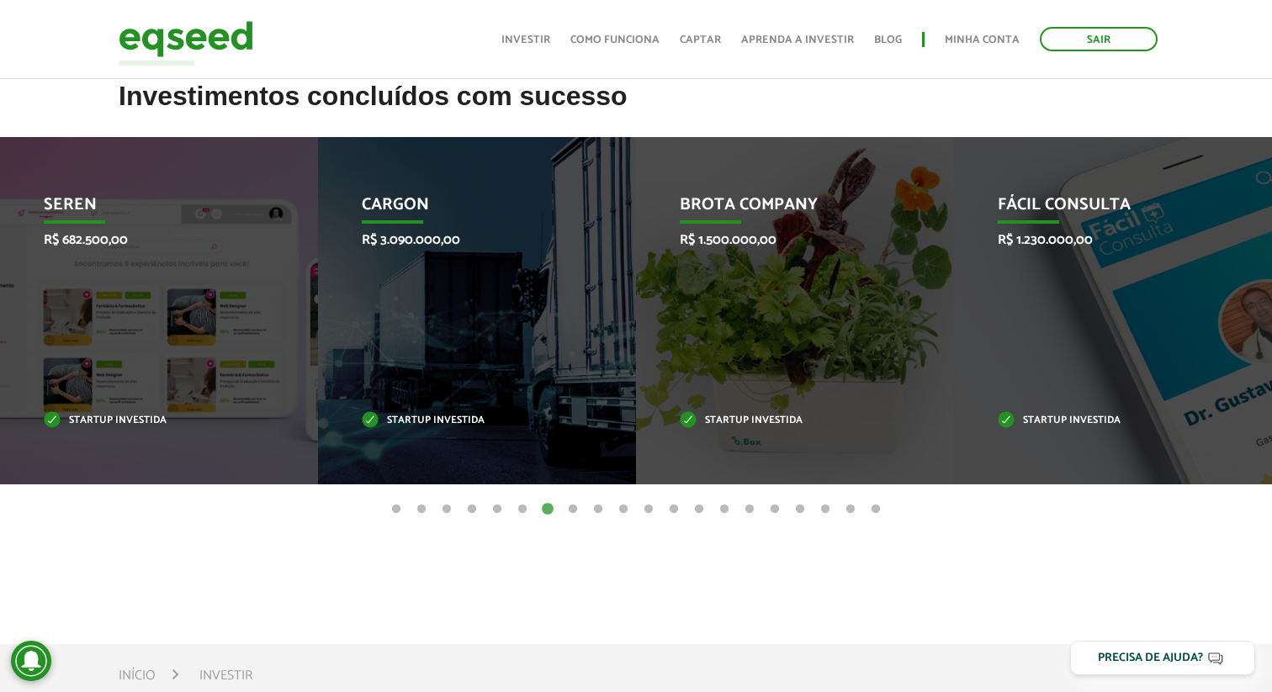  What do you see at coordinates (137, 676) in the screenshot?
I see `a: Início` at bounding box center [137, 676].